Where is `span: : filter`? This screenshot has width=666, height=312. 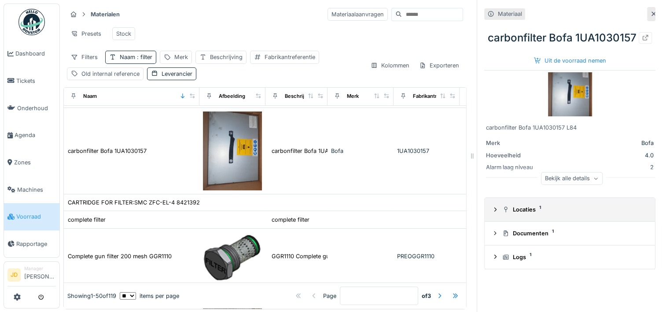 span: : filter is located at coordinates (143, 57).